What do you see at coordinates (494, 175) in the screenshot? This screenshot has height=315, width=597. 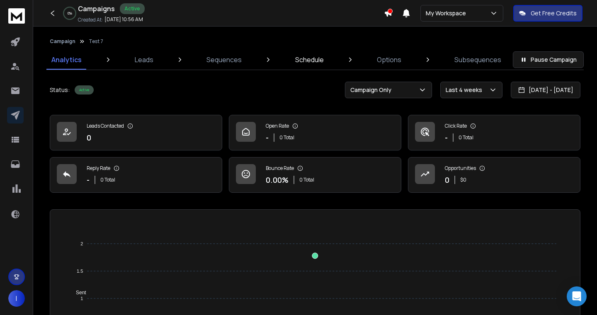 I see `a: Opportunities0$0` at bounding box center [494, 175].